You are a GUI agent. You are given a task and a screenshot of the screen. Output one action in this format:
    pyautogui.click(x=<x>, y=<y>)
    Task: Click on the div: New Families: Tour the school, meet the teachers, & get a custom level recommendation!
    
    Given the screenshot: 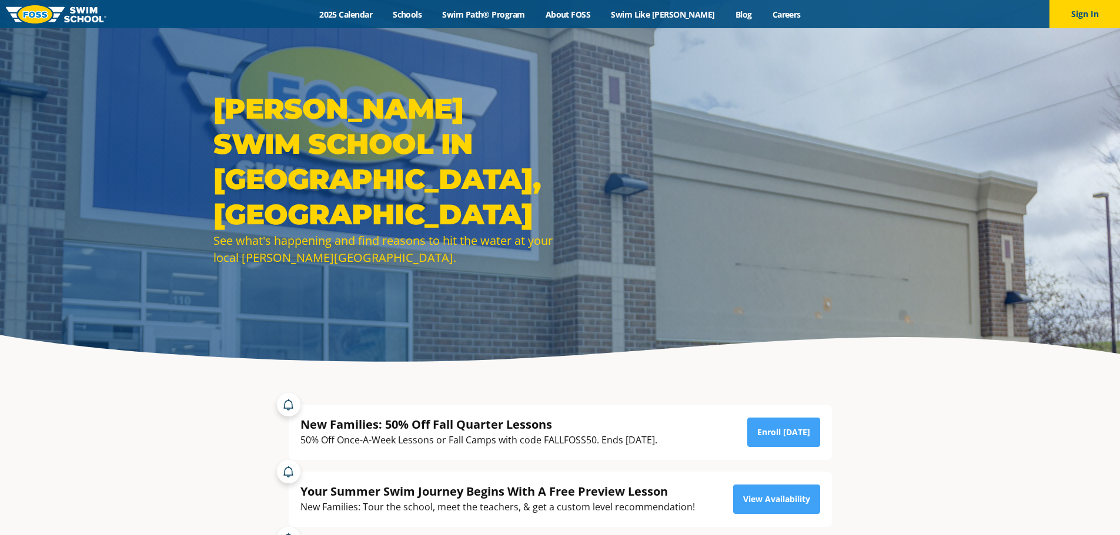 What is the action you would take?
    pyautogui.click(x=497, y=507)
    